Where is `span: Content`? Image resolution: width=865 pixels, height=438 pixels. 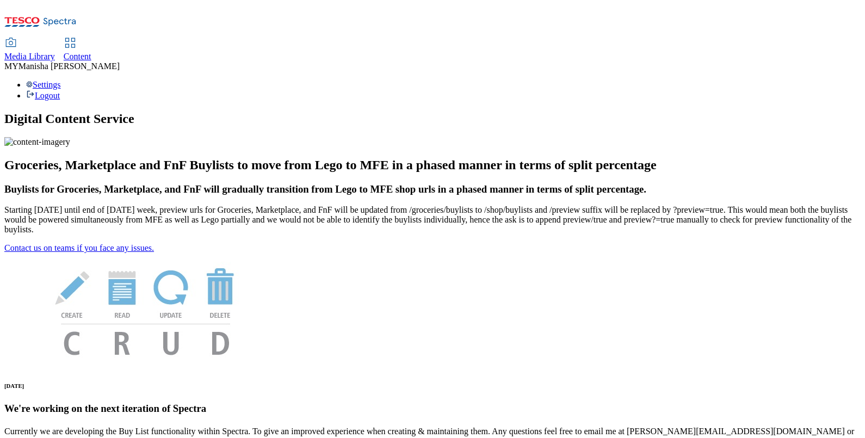
span: Content is located at coordinates (77, 56).